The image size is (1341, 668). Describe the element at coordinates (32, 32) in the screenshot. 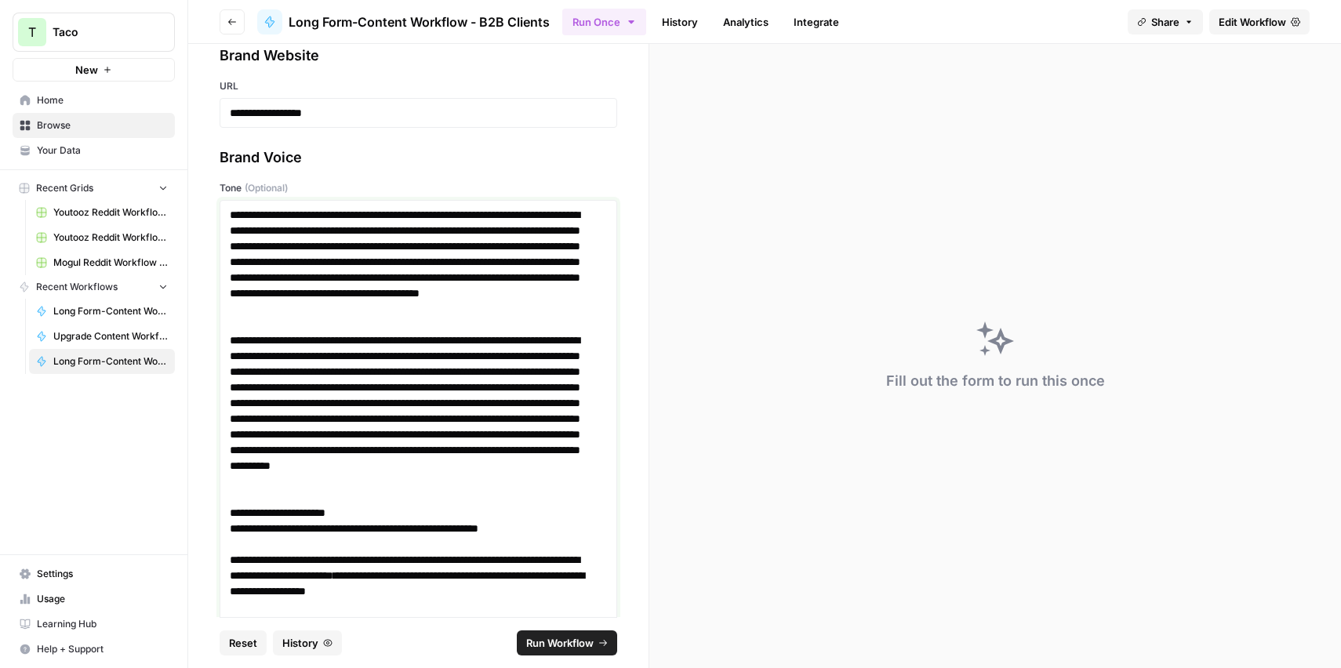

I see `span: T` at that location.